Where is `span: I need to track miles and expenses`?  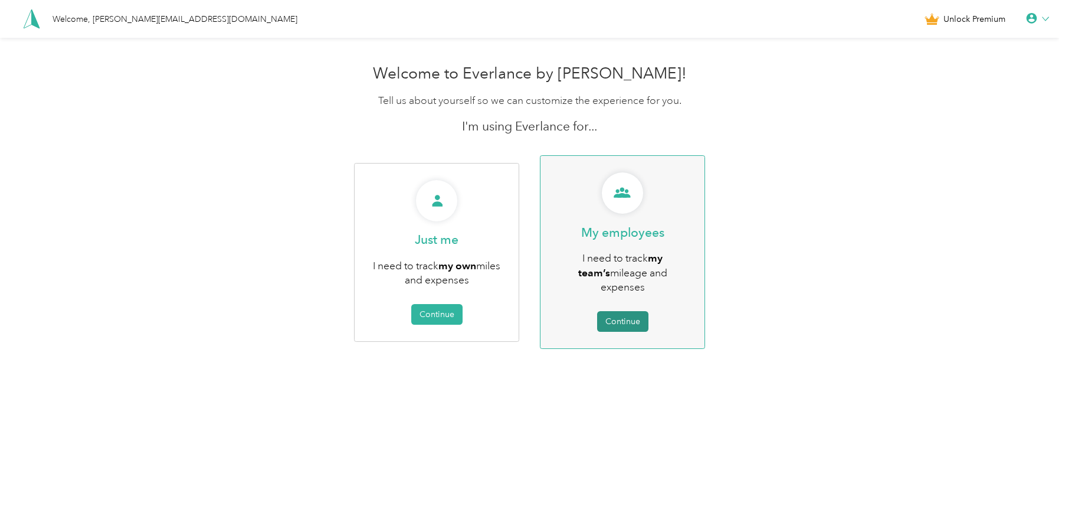 span: I need to track miles and expenses is located at coordinates (437, 273).